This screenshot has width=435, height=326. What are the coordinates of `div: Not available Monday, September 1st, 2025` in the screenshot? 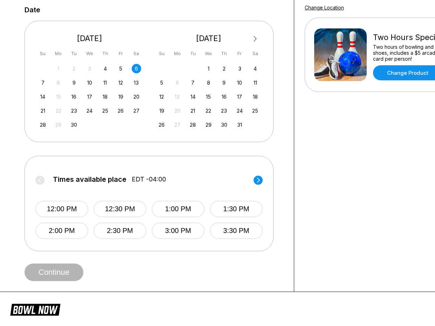 It's located at (58, 68).